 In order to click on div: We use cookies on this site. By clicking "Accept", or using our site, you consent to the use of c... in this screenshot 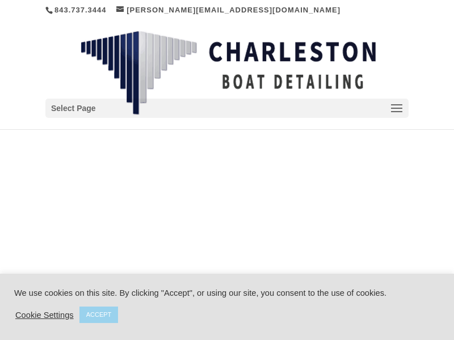, I will do `click(227, 293)`.